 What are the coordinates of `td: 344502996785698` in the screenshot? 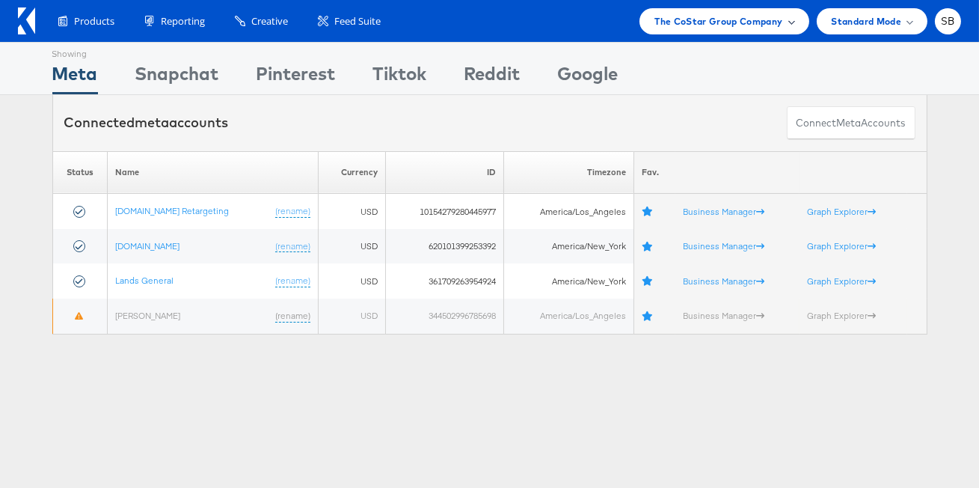 It's located at (444, 316).